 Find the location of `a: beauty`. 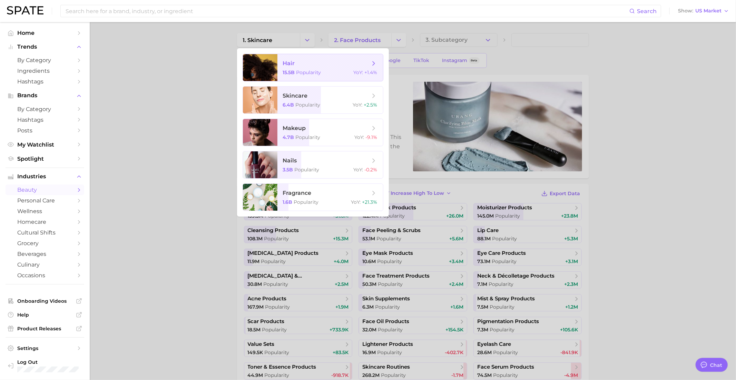

a: beauty is located at coordinates (45, 190).